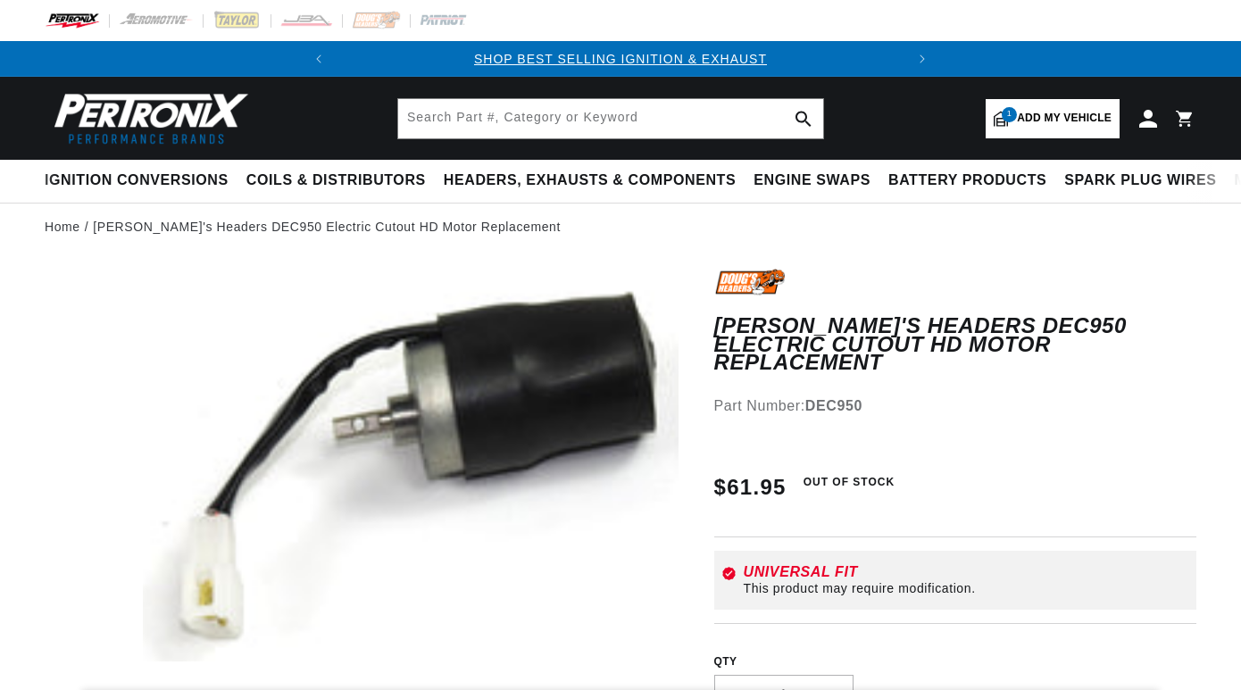 The width and height of the screenshot is (1241, 690). I want to click on button: Translation missing: en.sections.announcements.next_announcement, so click(923, 59).